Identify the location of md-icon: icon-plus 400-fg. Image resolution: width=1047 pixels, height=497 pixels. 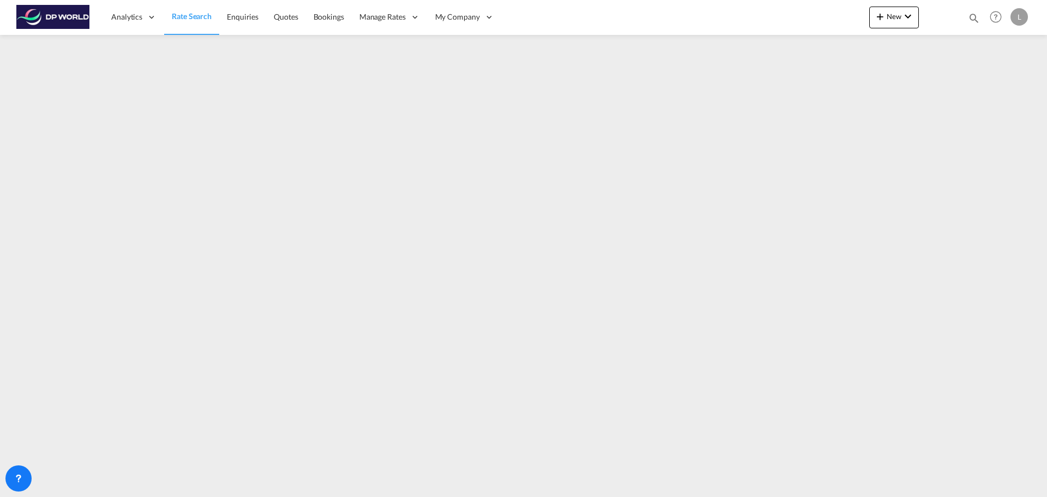
(880, 16).